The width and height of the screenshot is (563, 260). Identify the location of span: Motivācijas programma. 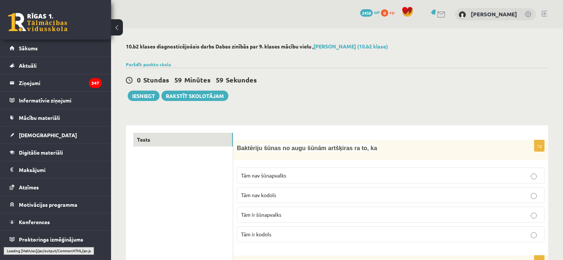
(48, 205).